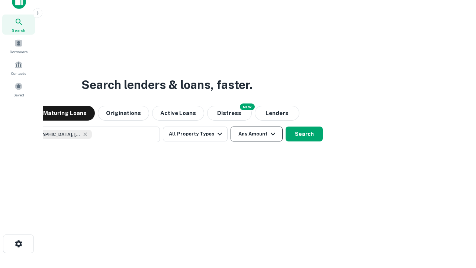  I want to click on button: Search distressed loans with lien and other non-mortgage details., so click(229, 113).